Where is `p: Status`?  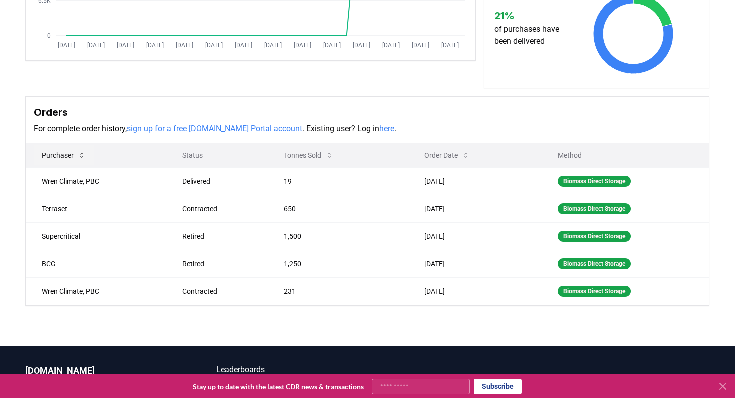 p: Status is located at coordinates (217, 155).